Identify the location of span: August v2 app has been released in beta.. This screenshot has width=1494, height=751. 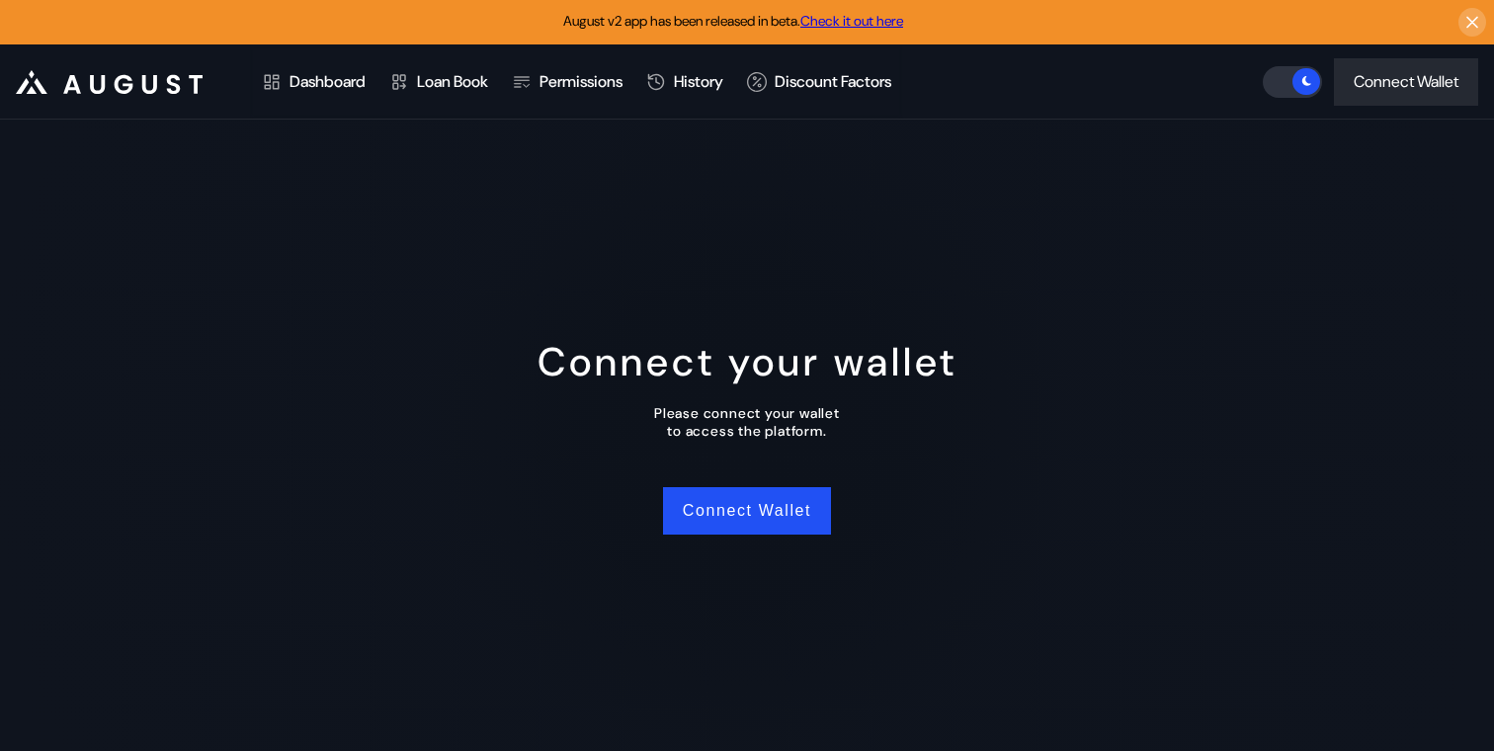
(733, 21).